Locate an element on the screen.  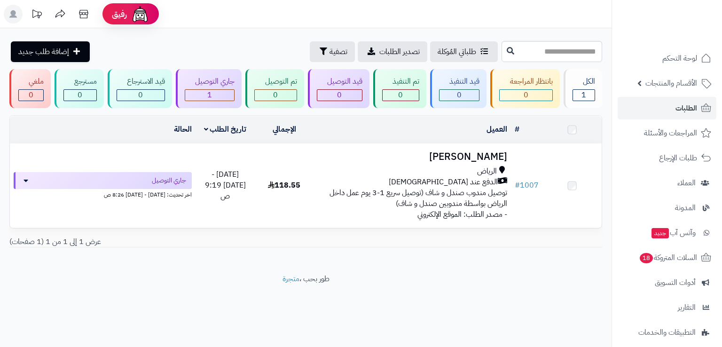
a: قيد الاسترجاع 0 is located at coordinates (140, 88).